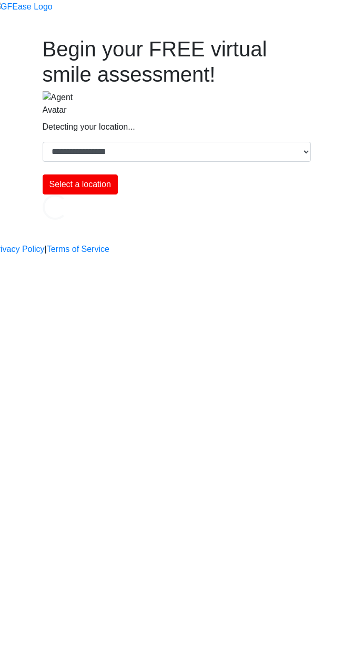 This screenshot has height=652, width=353. Describe the element at coordinates (58, 104) in the screenshot. I see `img: Agent Avatar` at that location.